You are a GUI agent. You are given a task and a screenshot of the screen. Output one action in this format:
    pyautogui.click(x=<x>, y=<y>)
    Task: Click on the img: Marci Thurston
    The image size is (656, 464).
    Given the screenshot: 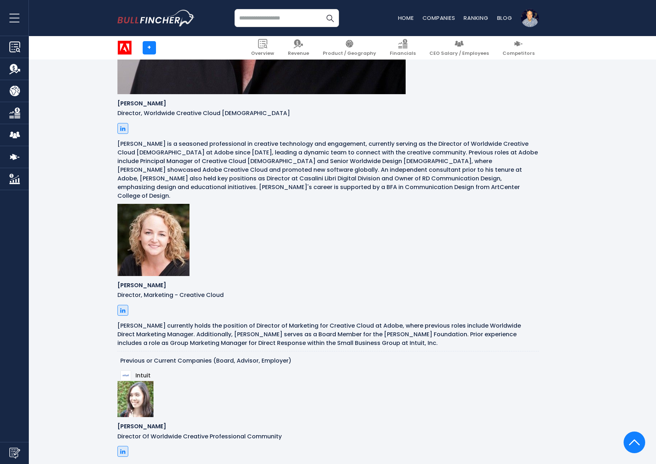 What is the action you would take?
    pyautogui.click(x=154, y=240)
    